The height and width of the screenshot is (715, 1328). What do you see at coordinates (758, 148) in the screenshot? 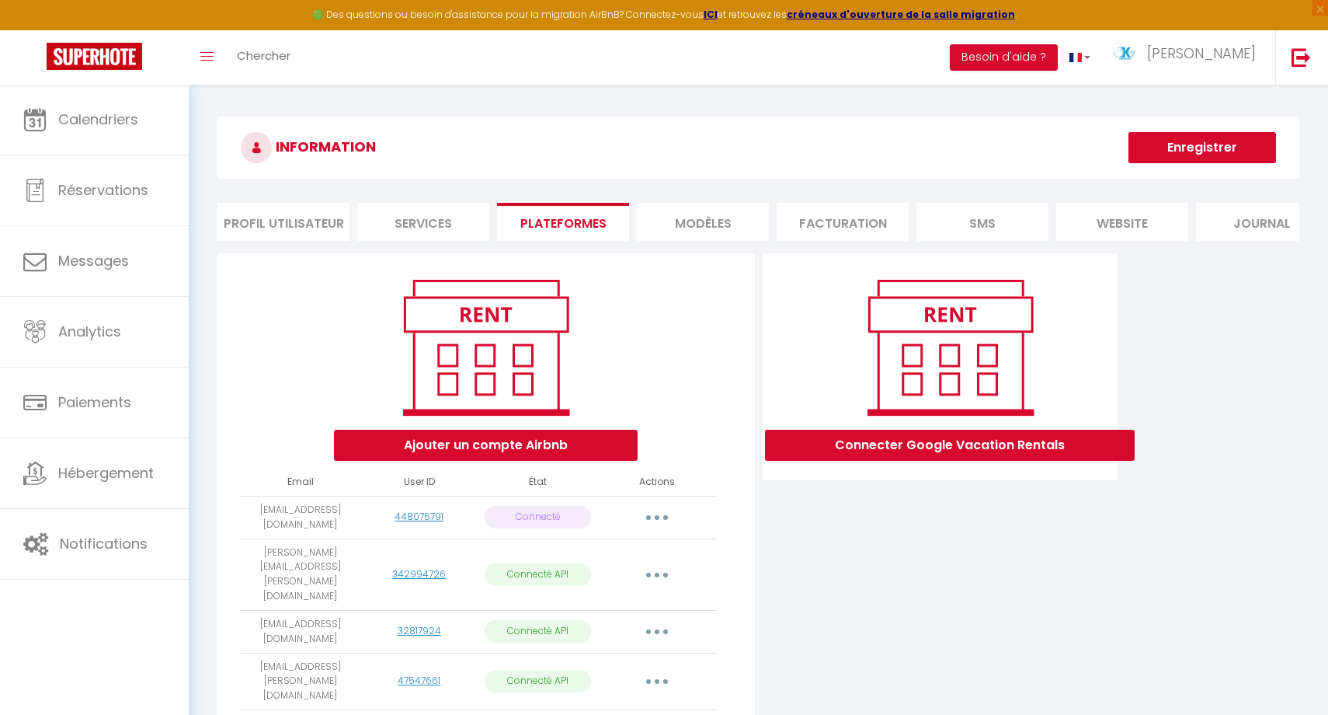
I see `h3: INFORMATION` at bounding box center [758, 148].